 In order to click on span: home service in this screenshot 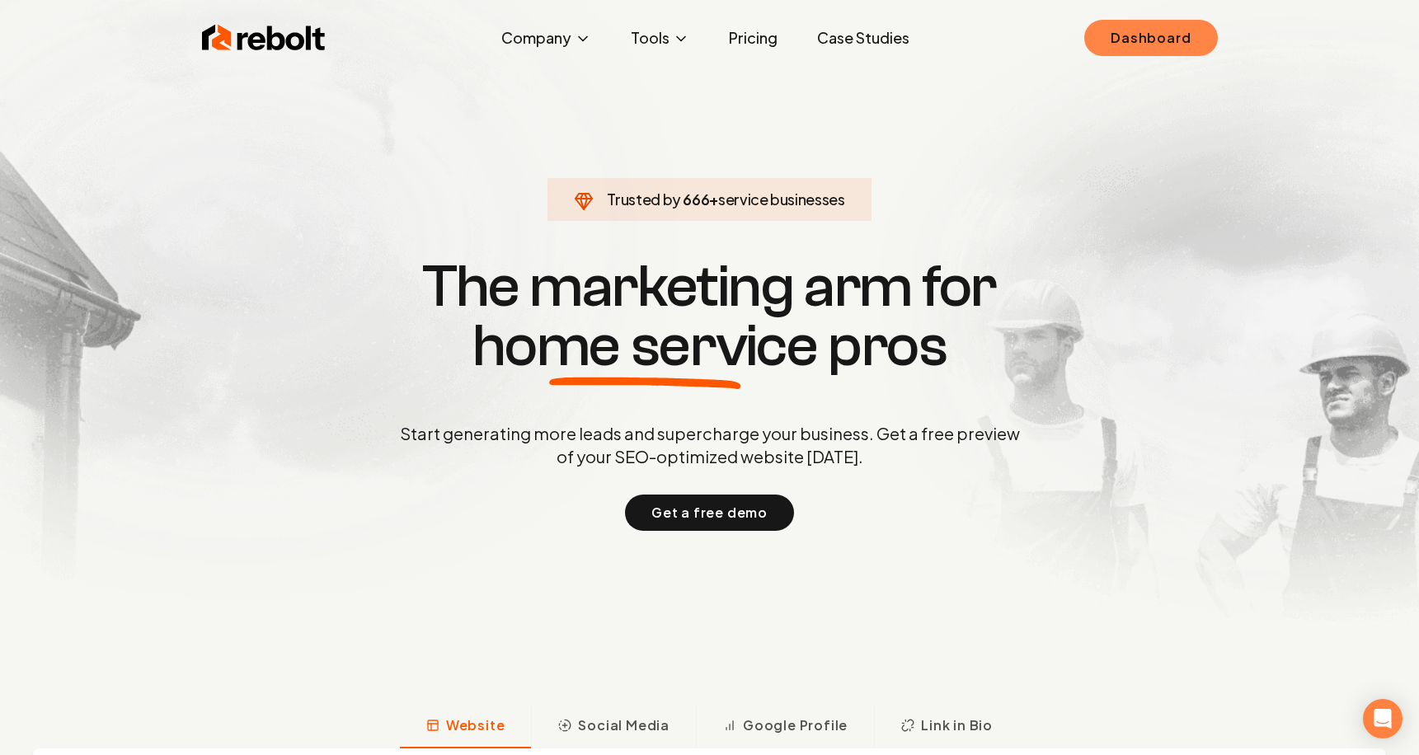, I will do `click(645, 346)`.